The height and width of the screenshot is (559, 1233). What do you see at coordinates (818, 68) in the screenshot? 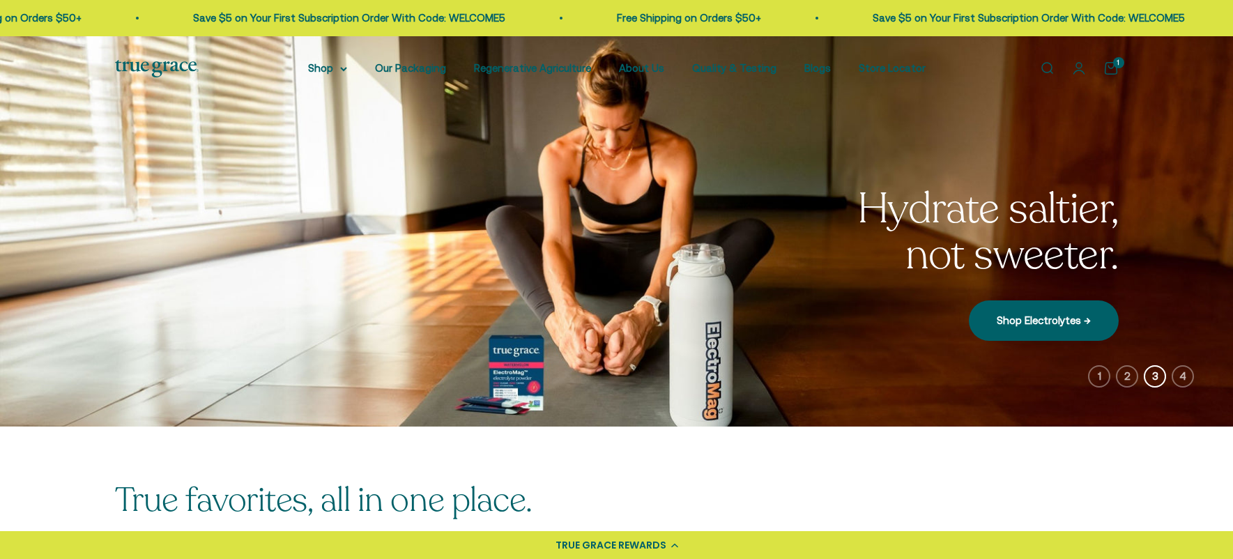
I see `a: Blogs` at bounding box center [818, 68].